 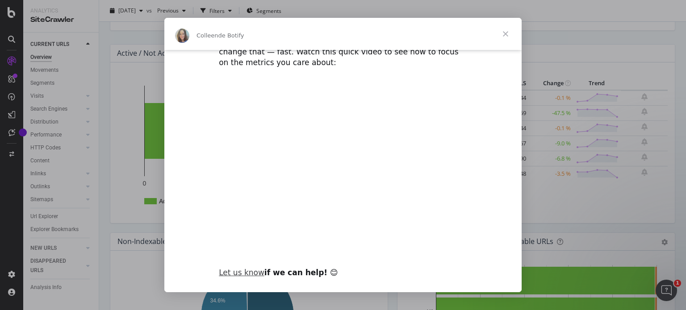 What do you see at coordinates (278, 273) in the screenshot?
I see `b: if we can help! 😊` at bounding box center [278, 273].